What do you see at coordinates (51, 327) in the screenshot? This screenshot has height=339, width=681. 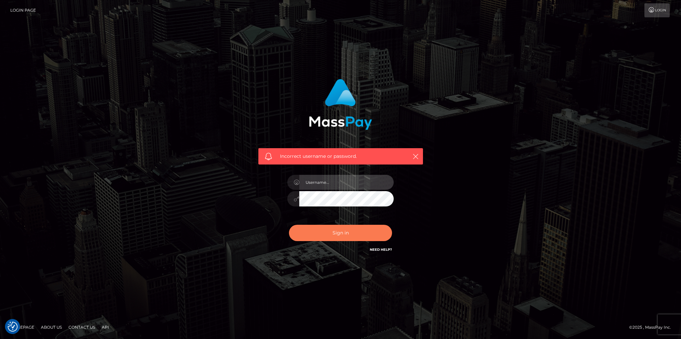 I see `a: About Us` at bounding box center [51, 327].